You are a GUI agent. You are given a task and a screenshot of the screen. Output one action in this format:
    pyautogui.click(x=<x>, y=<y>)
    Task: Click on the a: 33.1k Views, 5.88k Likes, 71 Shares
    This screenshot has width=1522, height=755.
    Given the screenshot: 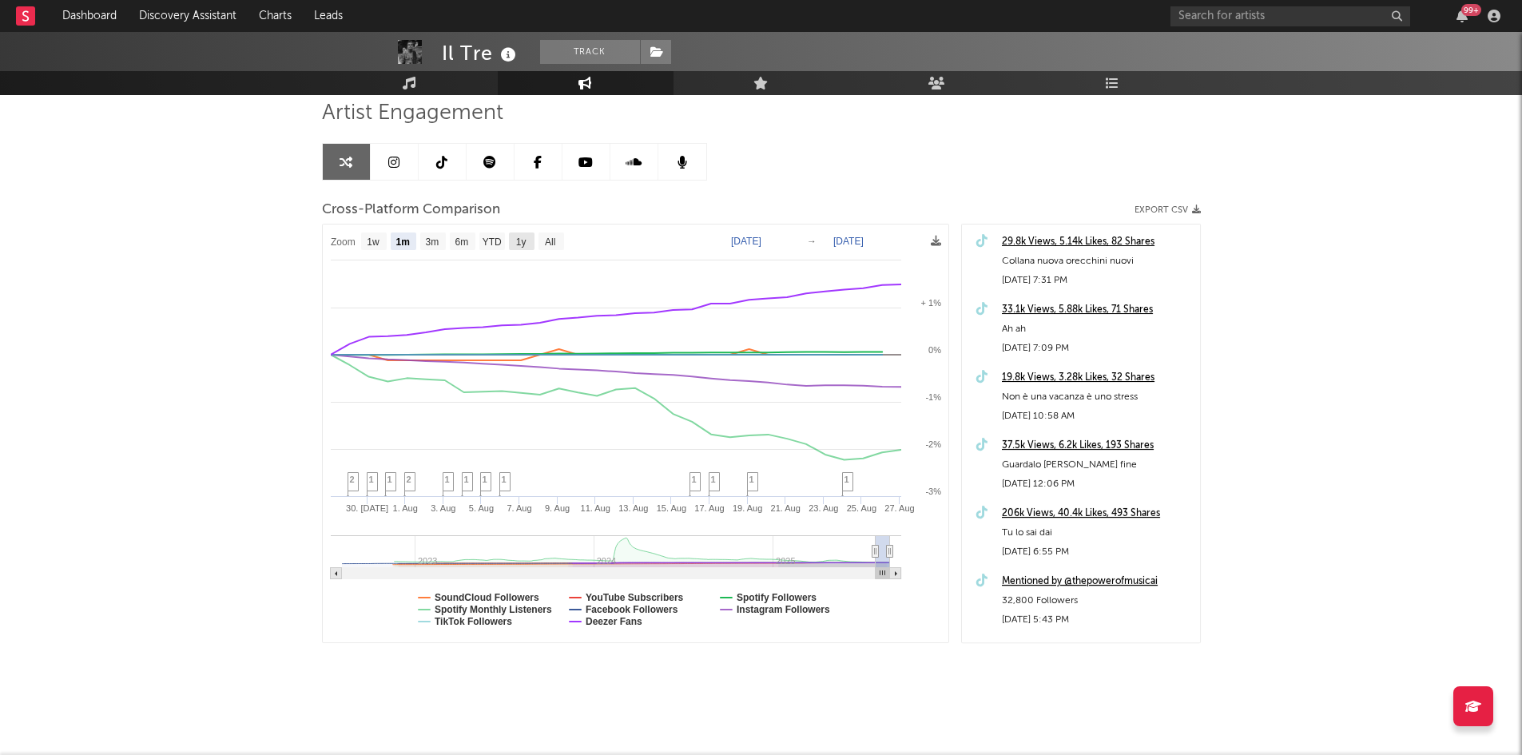 What is the action you would take?
    pyautogui.click(x=1097, y=310)
    